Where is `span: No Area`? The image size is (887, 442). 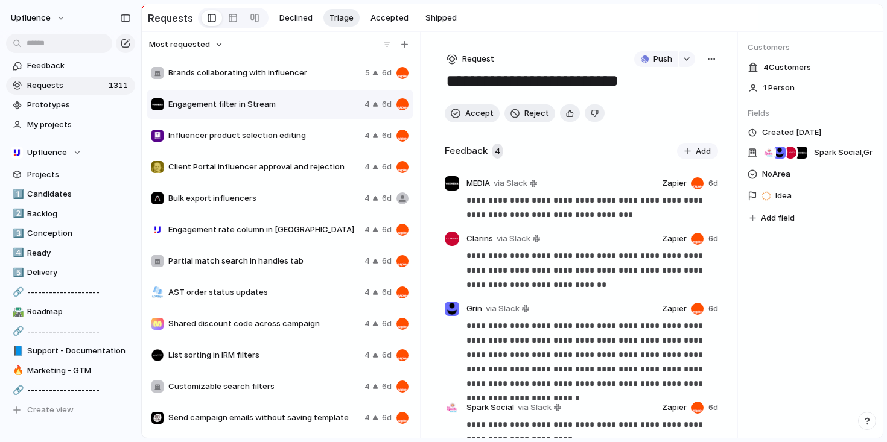 span: No Area is located at coordinates (776, 174).